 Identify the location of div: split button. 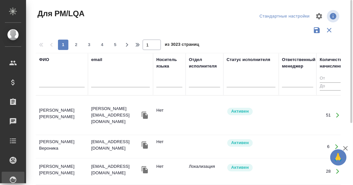
(284, 16).